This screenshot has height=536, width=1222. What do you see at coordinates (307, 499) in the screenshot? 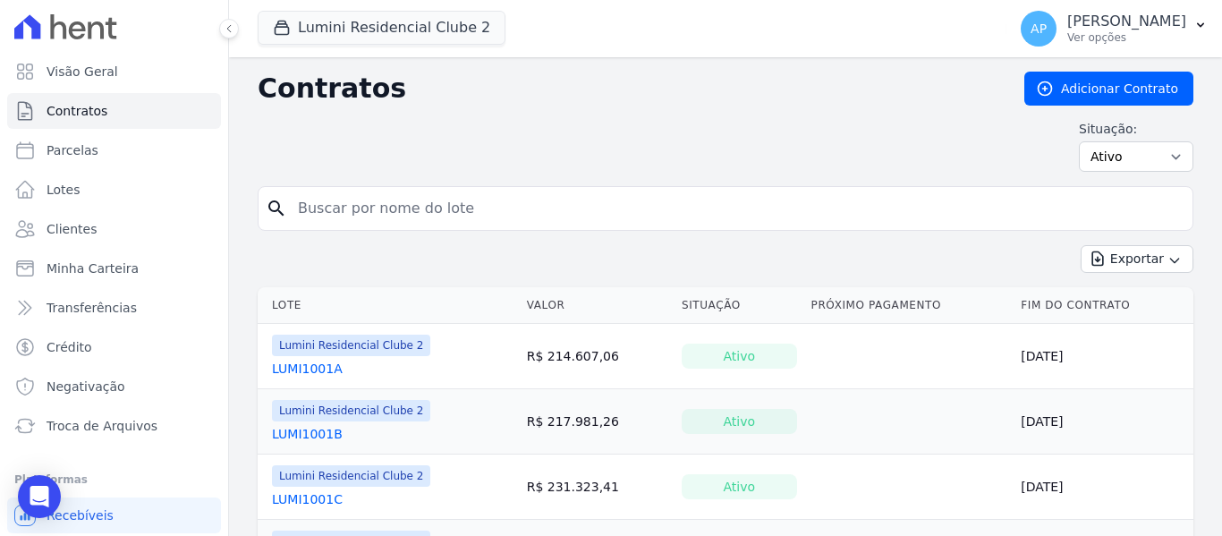
I see `a: LUMI1001C` at bounding box center [307, 499].